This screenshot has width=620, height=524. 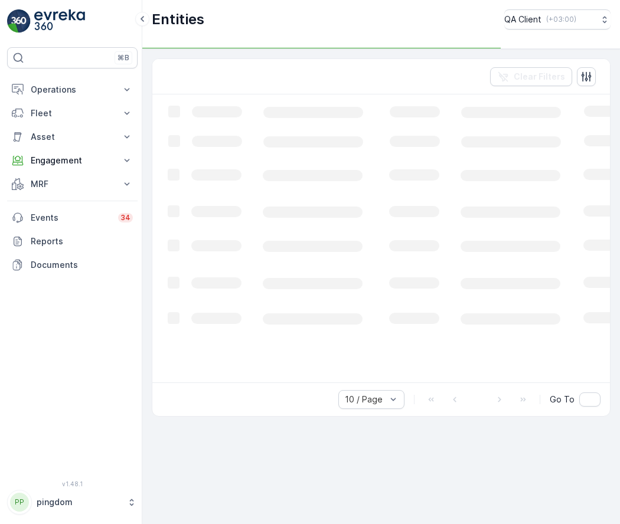 What do you see at coordinates (72, 265) in the screenshot?
I see `a: Documents` at bounding box center [72, 265].